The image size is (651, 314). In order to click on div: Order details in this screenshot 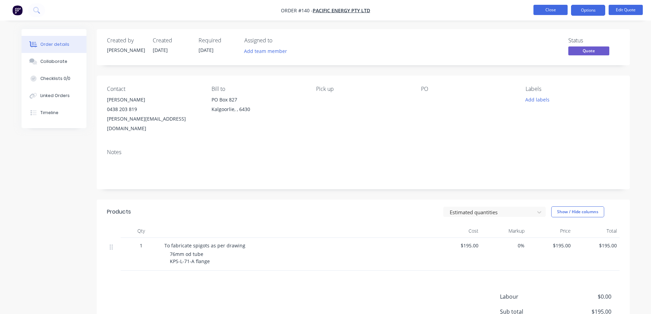, I will do `click(55, 44)`.